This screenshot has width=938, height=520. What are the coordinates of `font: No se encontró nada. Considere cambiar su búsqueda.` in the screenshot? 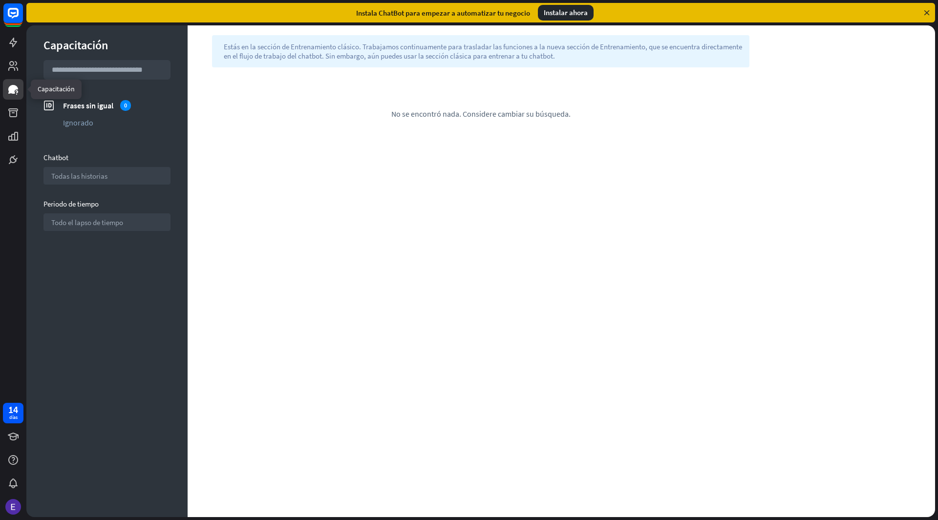 It's located at (481, 114).